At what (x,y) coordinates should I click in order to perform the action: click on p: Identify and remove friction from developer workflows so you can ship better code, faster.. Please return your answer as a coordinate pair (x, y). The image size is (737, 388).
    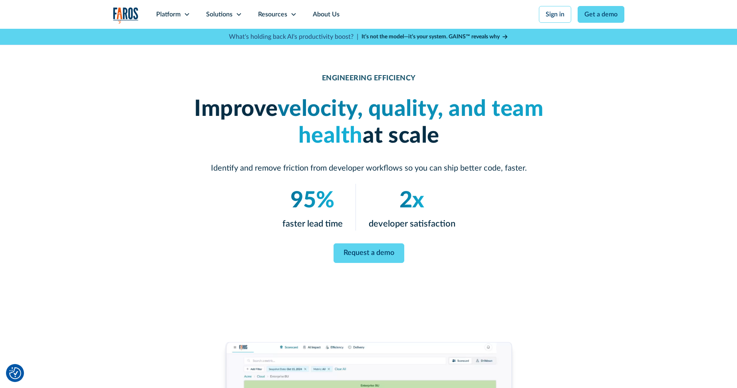
    Looking at the image, I should click on (368, 168).